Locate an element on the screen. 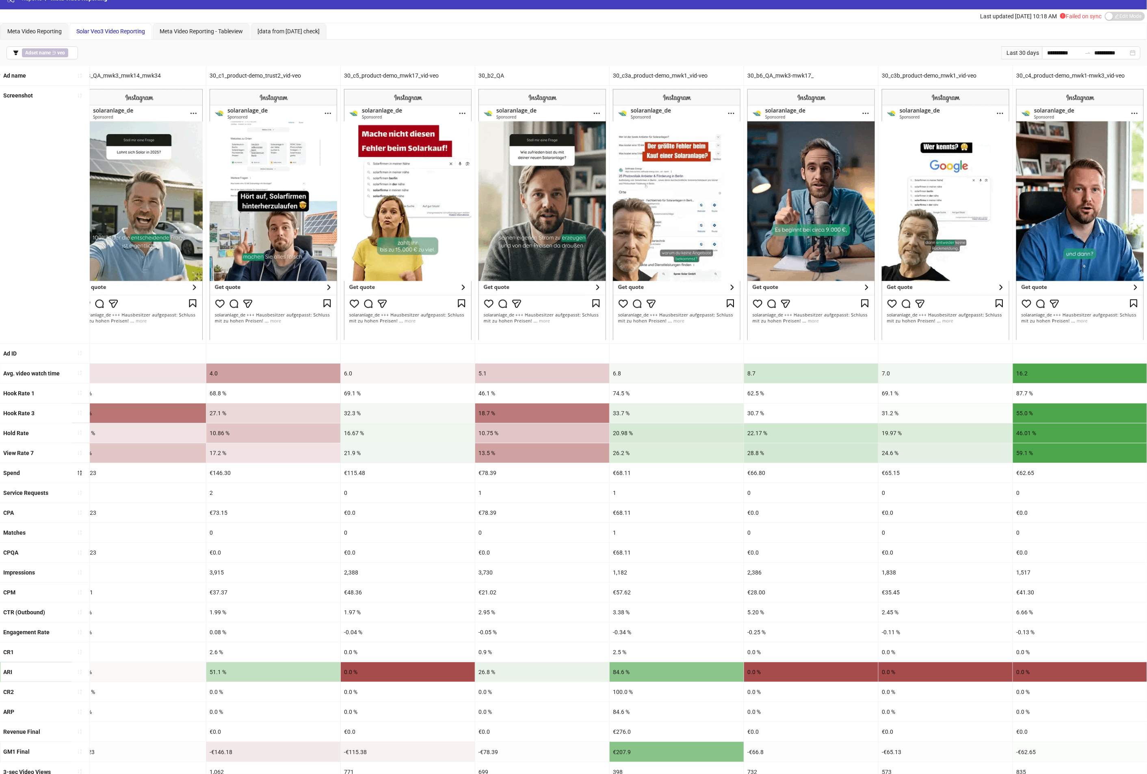 The height and width of the screenshot is (774, 1147). div: 30.7 % is located at coordinates (811, 413).